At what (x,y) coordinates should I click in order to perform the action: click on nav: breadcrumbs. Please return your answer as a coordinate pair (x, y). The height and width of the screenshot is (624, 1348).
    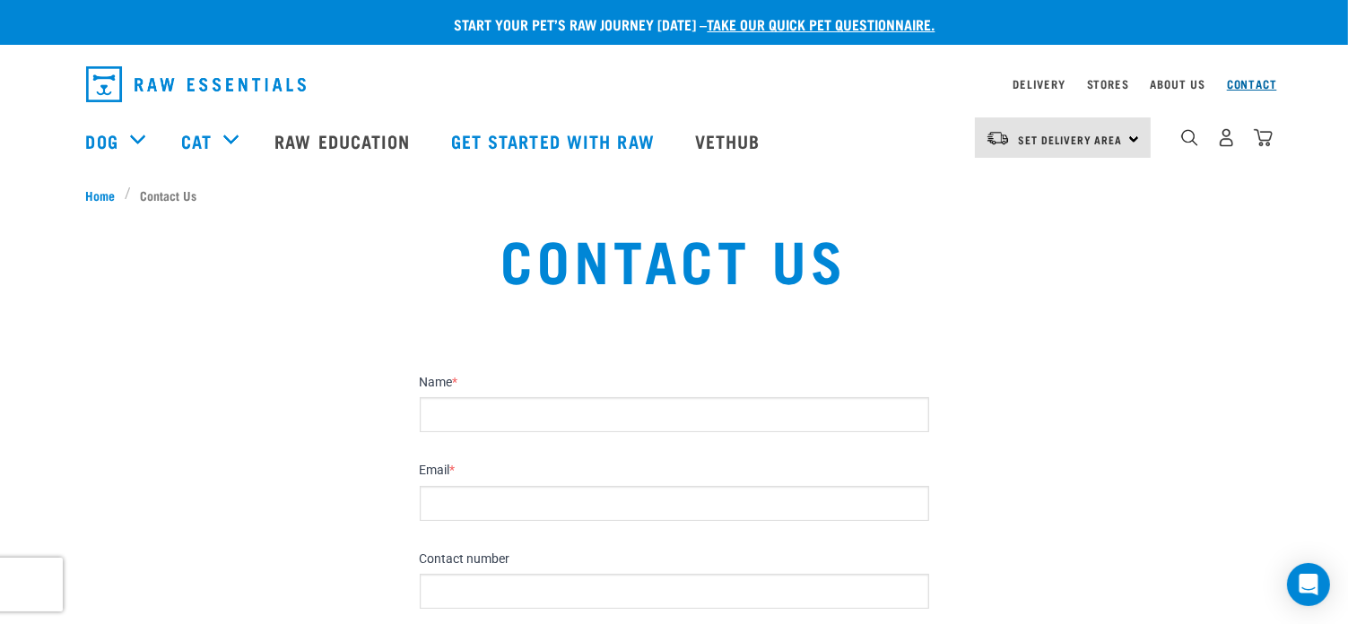
    Looking at the image, I should click on (674, 195).